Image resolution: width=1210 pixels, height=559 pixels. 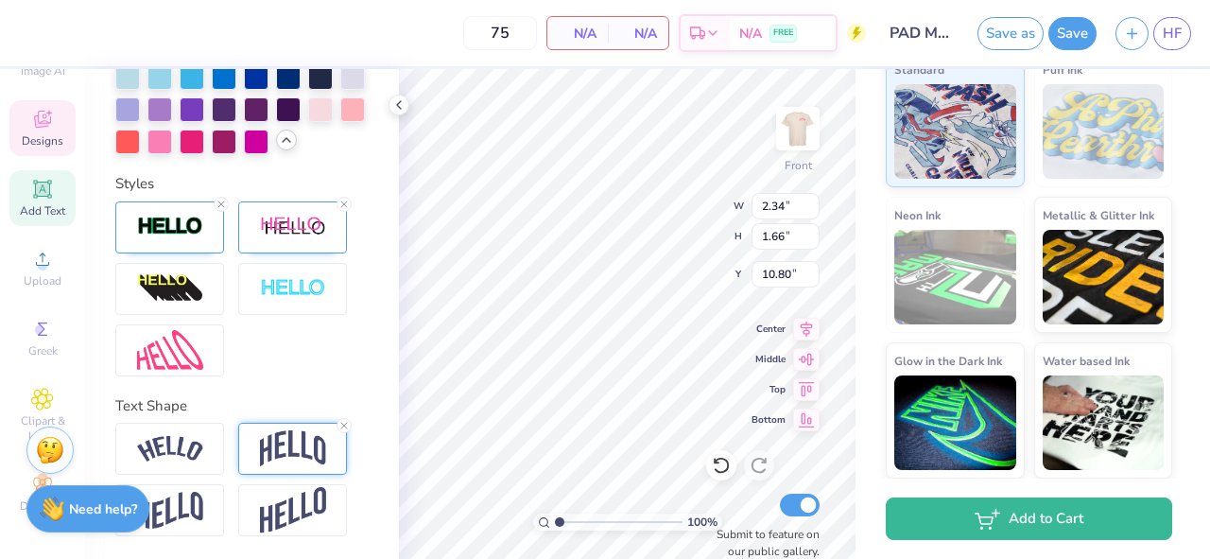 What do you see at coordinates (1028, 518) in the screenshot?
I see `button: Add to Cart` at bounding box center [1028, 518].